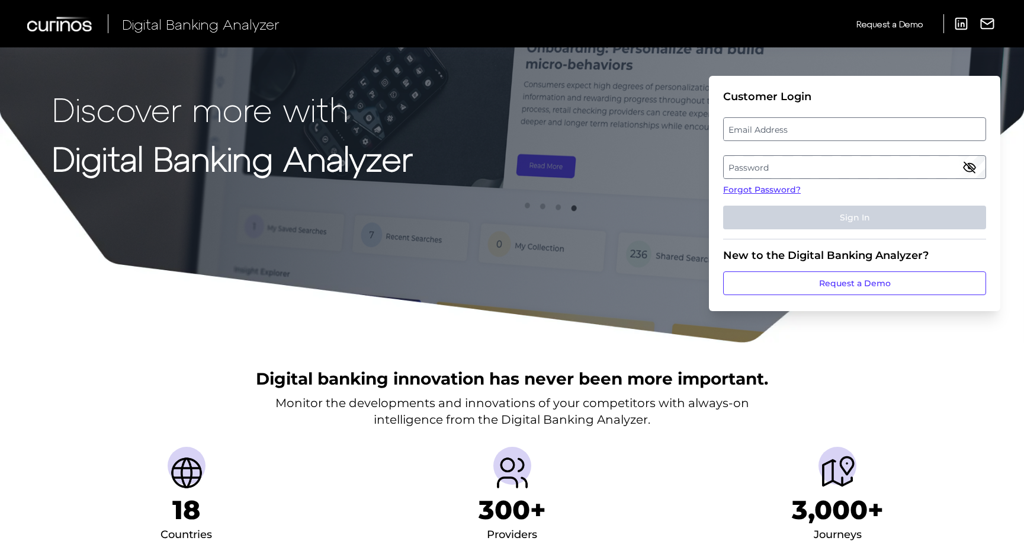 This screenshot has width=1024, height=544. Describe the element at coordinates (512, 473) in the screenshot. I see `img: Providers` at that location.